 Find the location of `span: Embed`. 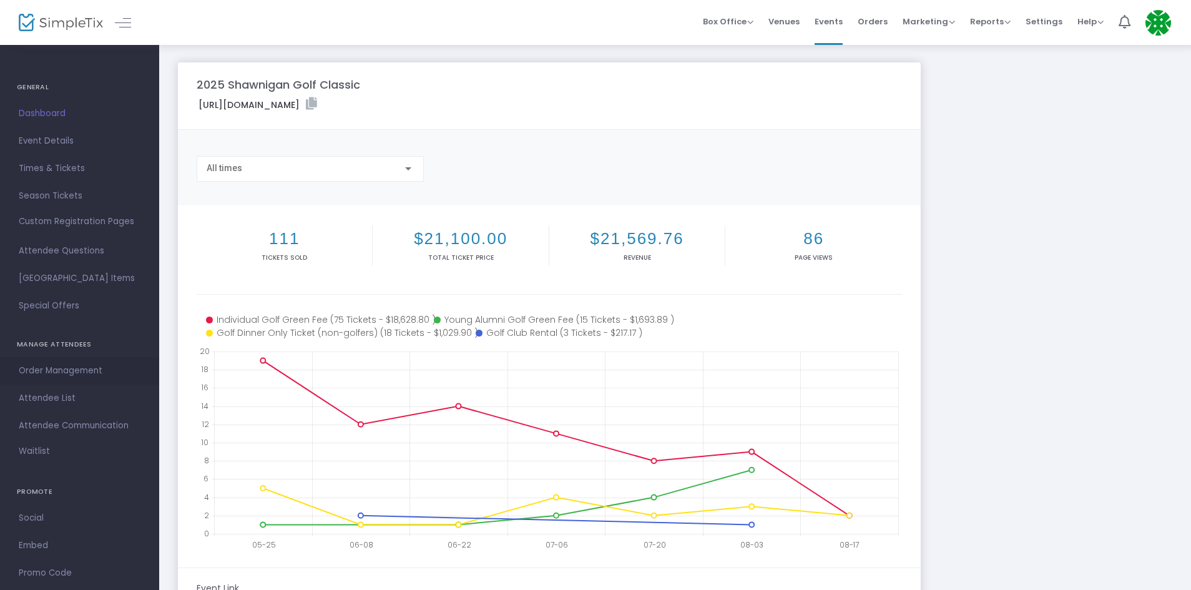

span: Embed is located at coordinates (79, 546).